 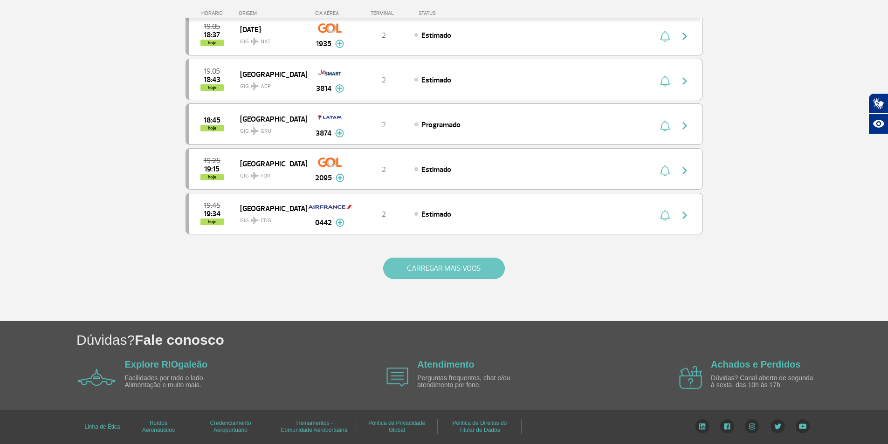 I want to click on span: 2025-09-30 19:34:00, so click(x=212, y=214).